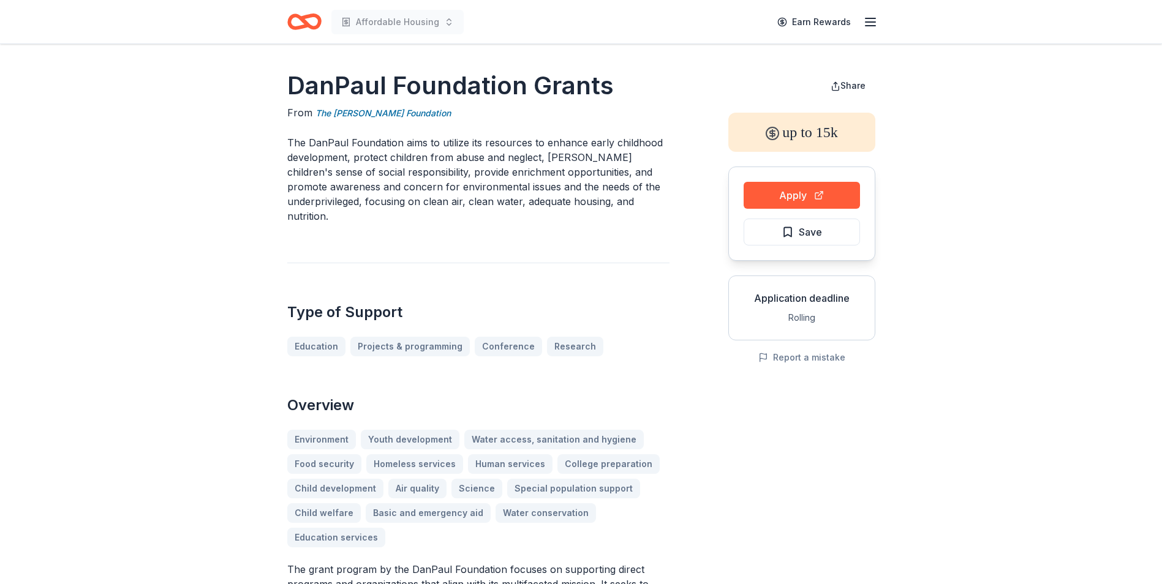 The height and width of the screenshot is (584, 1162). I want to click on button: Share, so click(848, 86).